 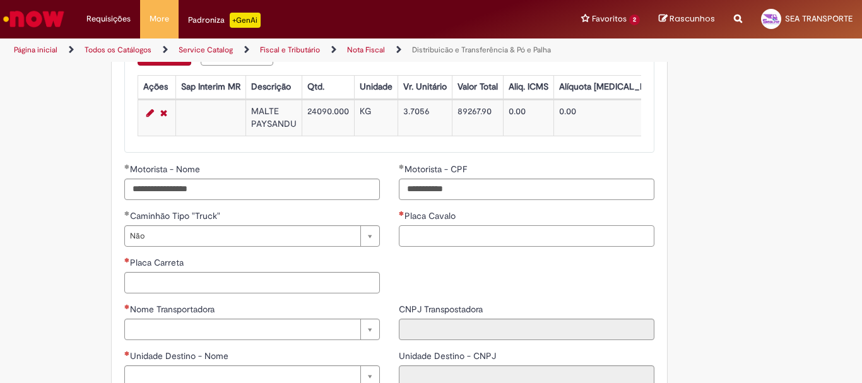 I want to click on a: Fiscal e Tributário, so click(x=290, y=50).